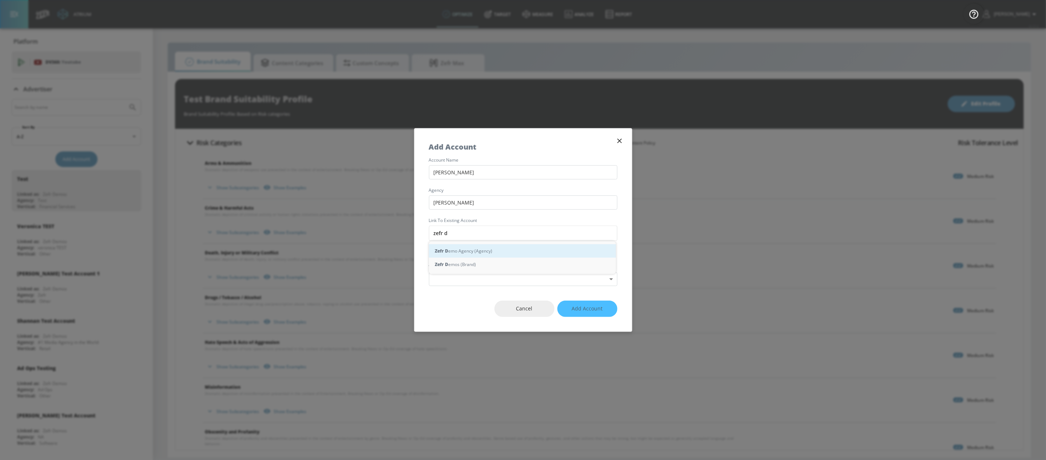 Image resolution: width=1046 pixels, height=460 pixels. What do you see at coordinates (524, 309) in the screenshot?
I see `span: Cancel` at bounding box center [524, 309].